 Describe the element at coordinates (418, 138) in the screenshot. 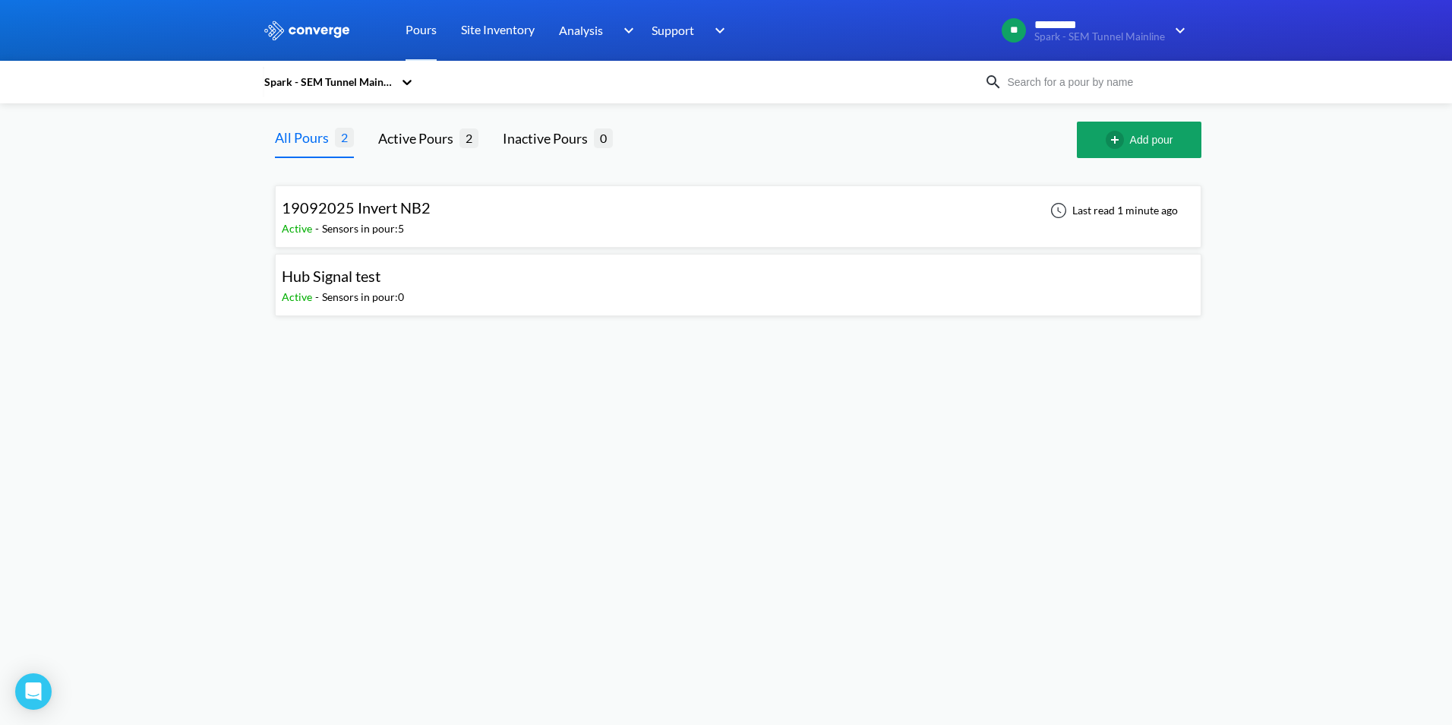

I see `div: Active Pours` at that location.